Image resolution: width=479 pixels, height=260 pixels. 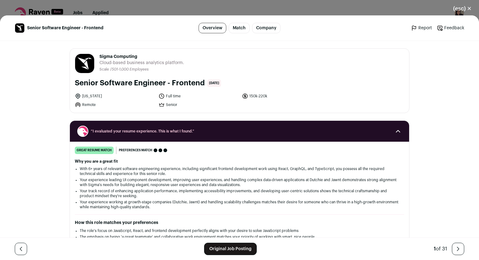 What do you see at coordinates (94, 150) in the screenshot?
I see `div: great resume match` at bounding box center [94, 150].